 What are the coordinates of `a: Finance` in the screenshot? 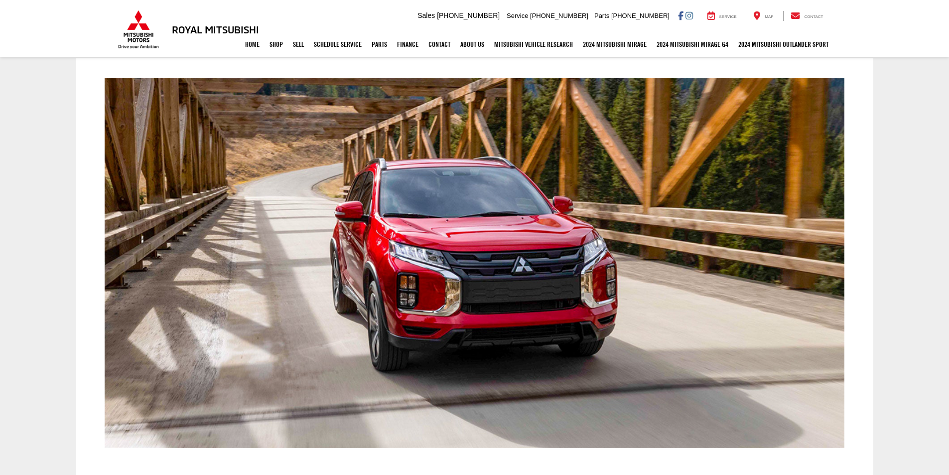 It's located at (407, 44).